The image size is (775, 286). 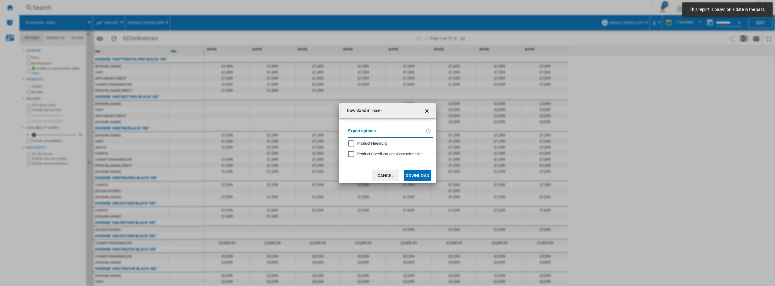 I want to click on button: Cancel, so click(x=386, y=176).